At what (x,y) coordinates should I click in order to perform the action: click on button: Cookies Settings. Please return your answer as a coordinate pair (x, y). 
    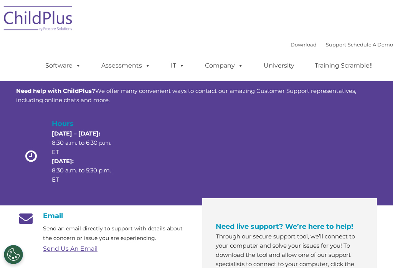
    Looking at the image, I should click on (13, 254).